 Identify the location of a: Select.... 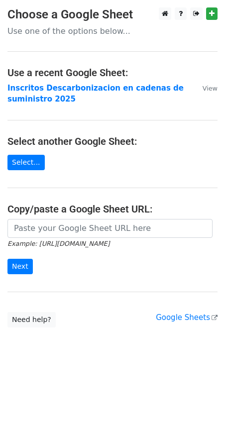
(26, 162).